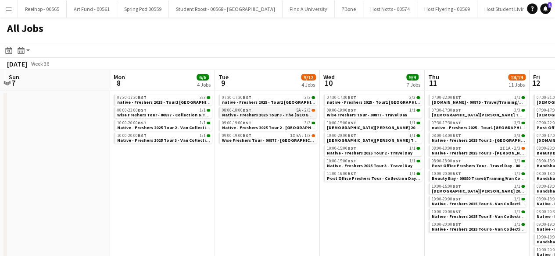 Image resolution: width=555 pixels, height=256 pixels. I want to click on span: Native - Freshers 2025 Tour 5 - Van Collection & Travel Day, so click(492, 217).